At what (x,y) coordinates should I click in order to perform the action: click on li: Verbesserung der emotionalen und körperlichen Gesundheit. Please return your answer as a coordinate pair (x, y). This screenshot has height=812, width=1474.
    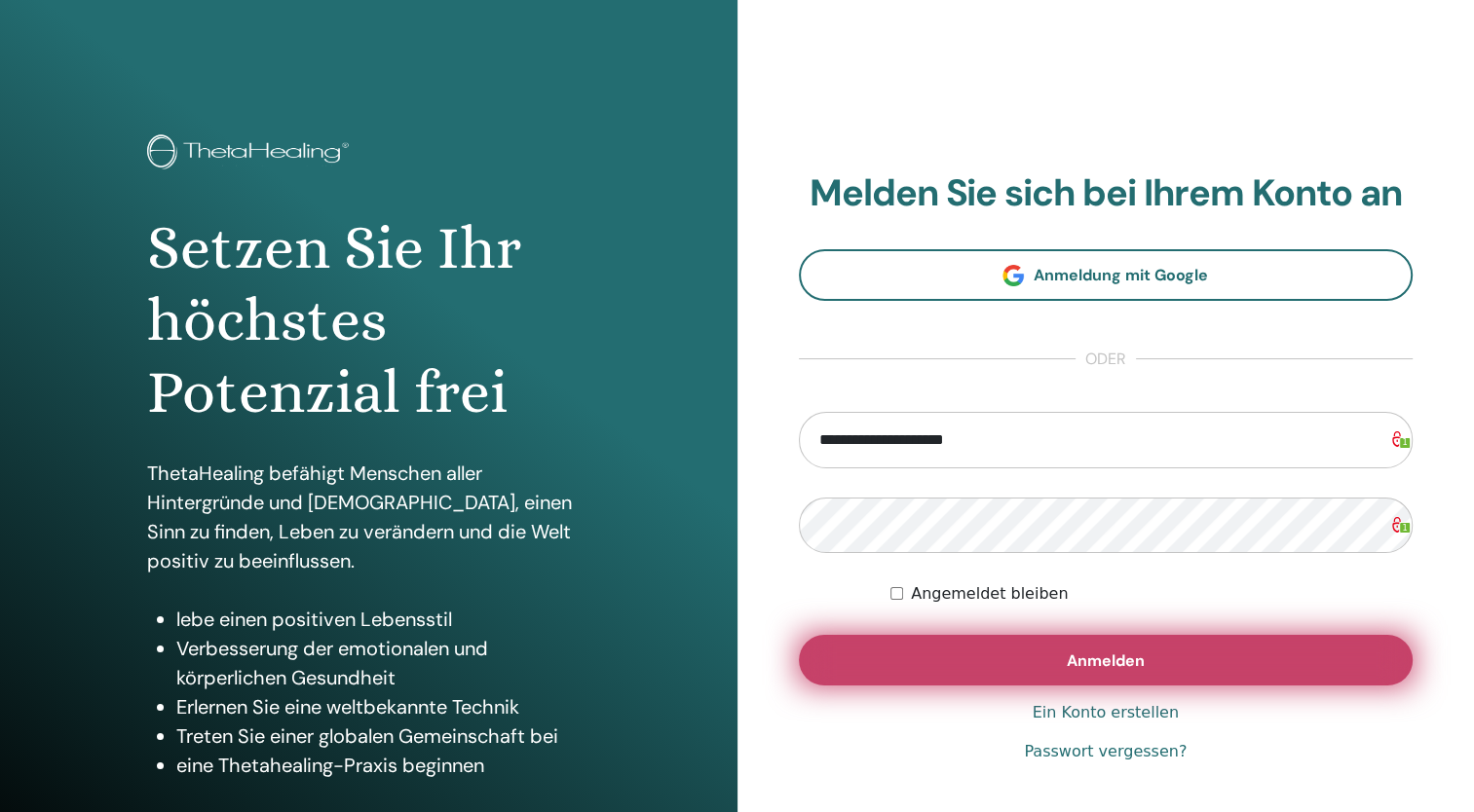
    Looking at the image, I should click on (383, 663).